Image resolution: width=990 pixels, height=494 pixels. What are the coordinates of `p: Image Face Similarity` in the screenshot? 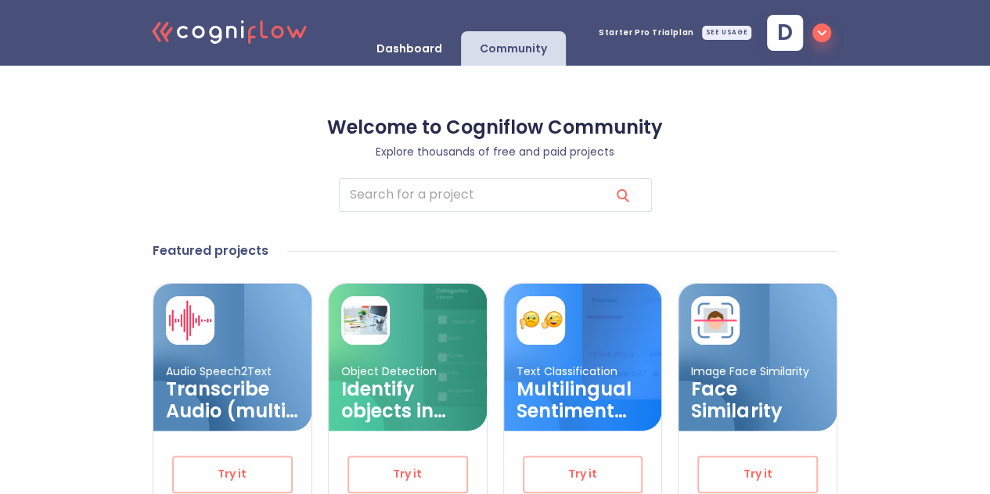 It's located at (757, 372).